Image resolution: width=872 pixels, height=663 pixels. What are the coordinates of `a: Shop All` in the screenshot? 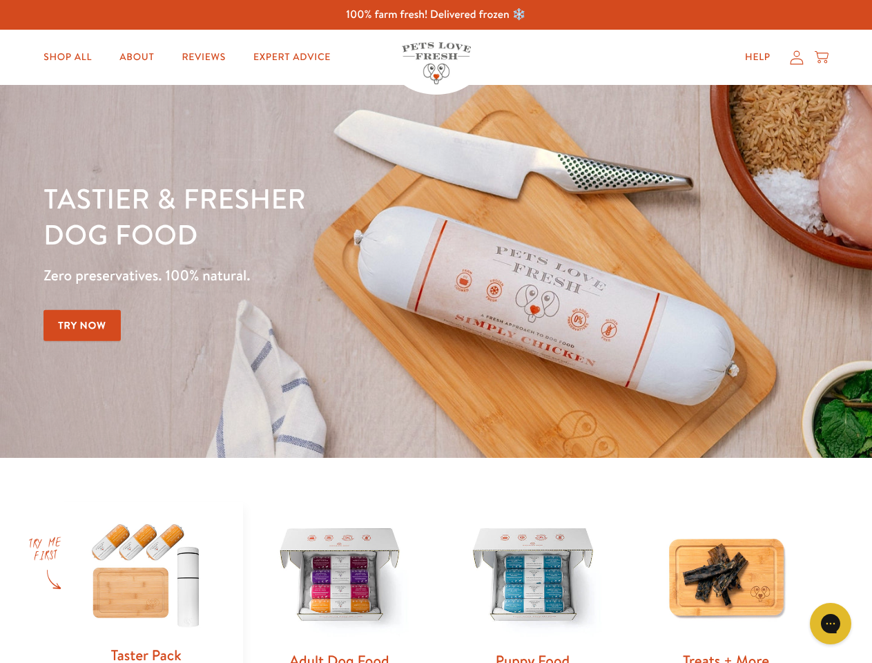 It's located at (68, 57).